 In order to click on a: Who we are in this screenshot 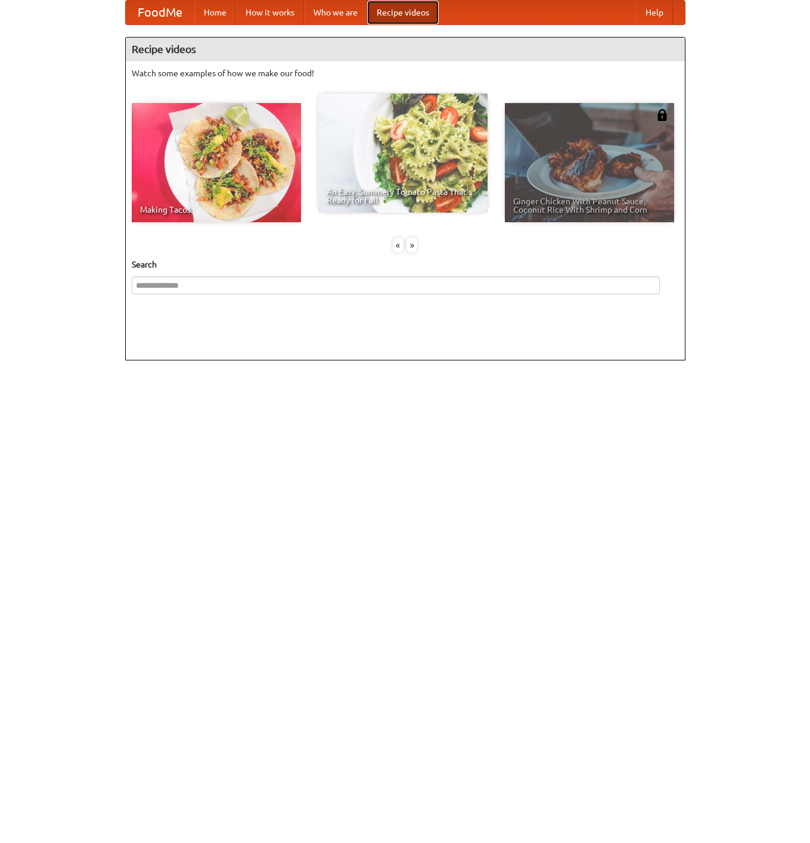, I will do `click(336, 13)`.